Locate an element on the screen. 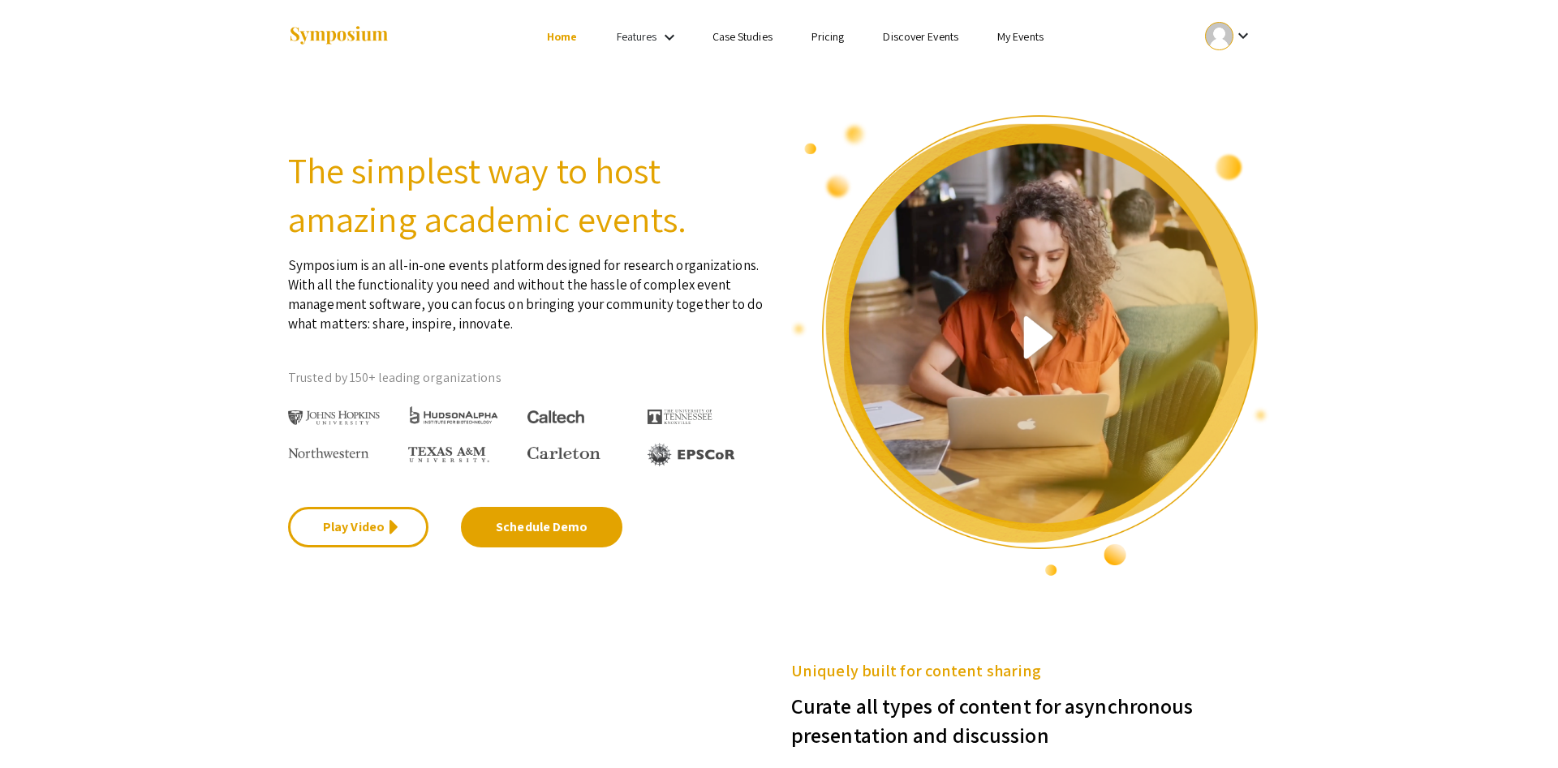 The width and height of the screenshot is (1558, 768). img: Symposium by ForagerOne is located at coordinates (338, 36).